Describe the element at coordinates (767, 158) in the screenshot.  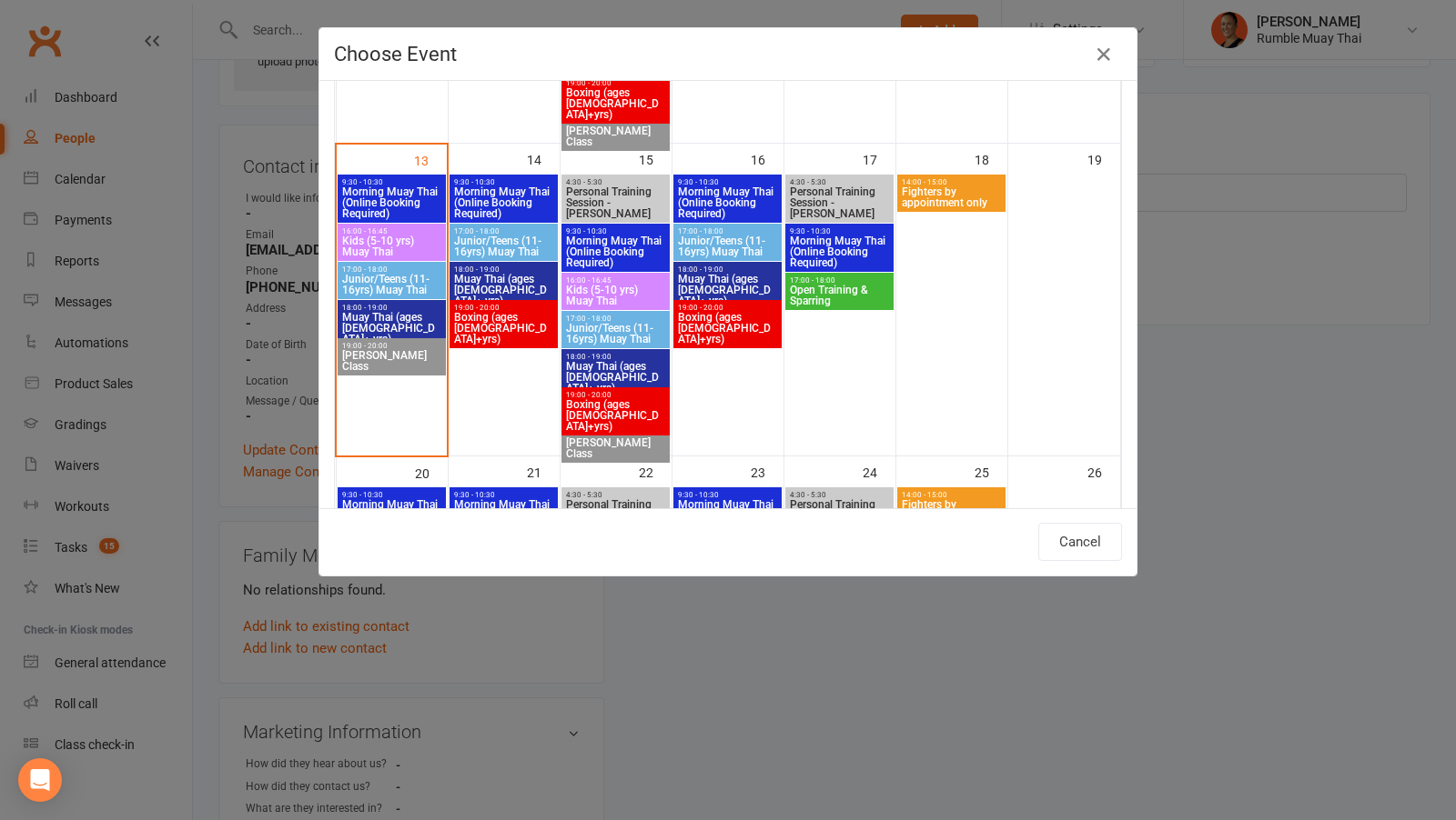
I see `div: 16` at that location.